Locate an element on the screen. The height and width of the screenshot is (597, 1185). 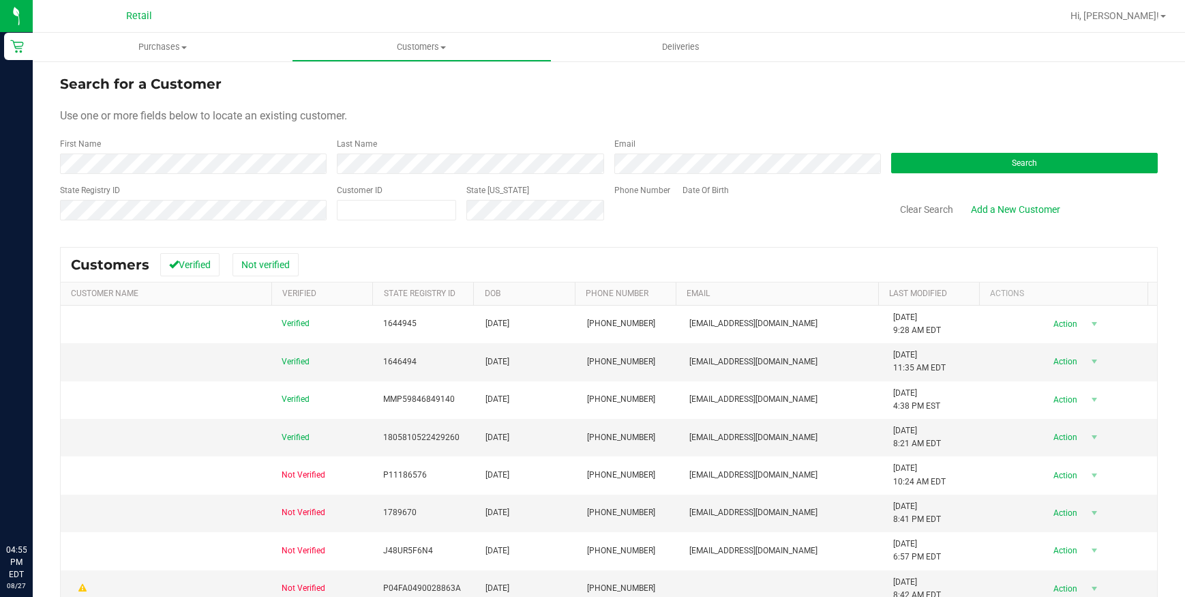
span: 1805810522429260 is located at coordinates (421, 437).